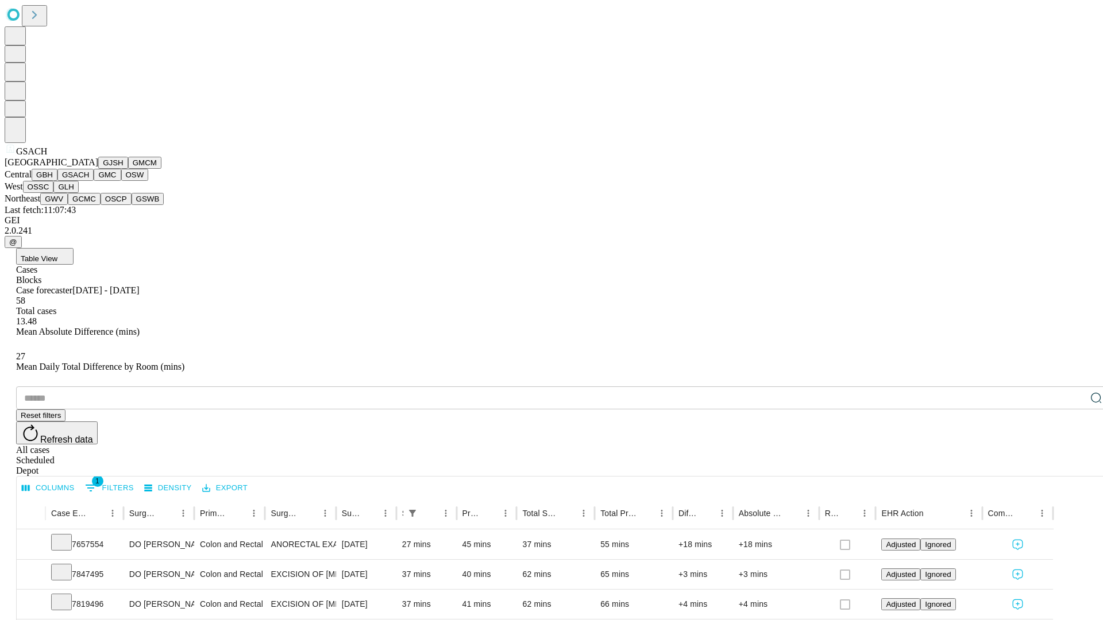 The image size is (1103, 620). I want to click on button: GSWB, so click(148, 199).